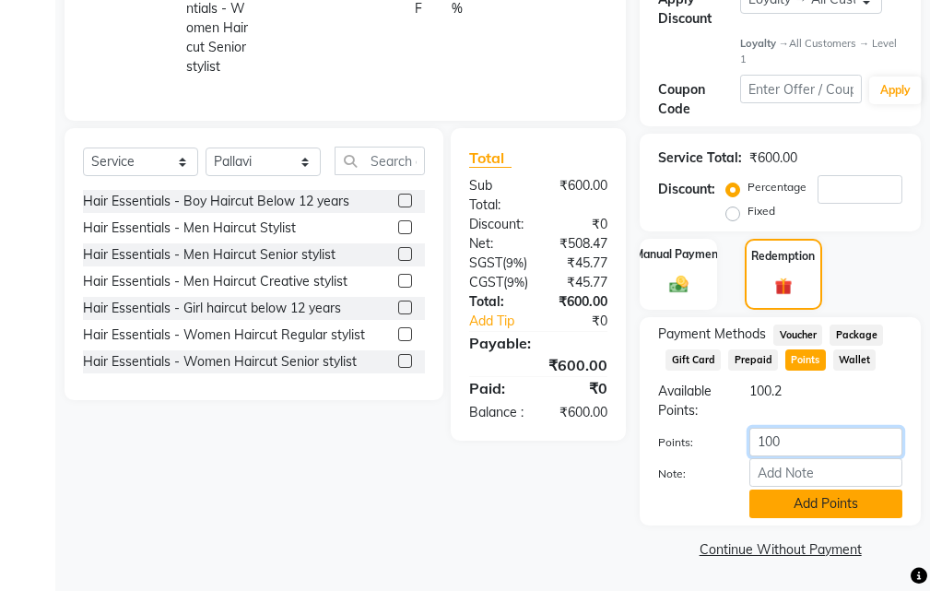 The width and height of the screenshot is (930, 591). Describe the element at coordinates (678, 254) in the screenshot. I see `label: Manual Payment` at that location.